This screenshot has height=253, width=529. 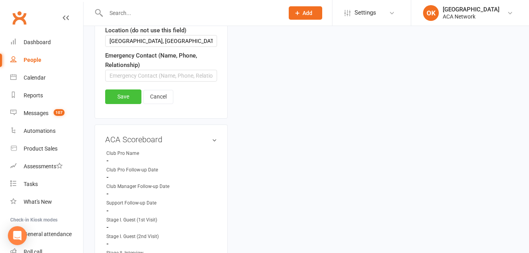 I want to click on label: Location (do not use this field), so click(x=146, y=30).